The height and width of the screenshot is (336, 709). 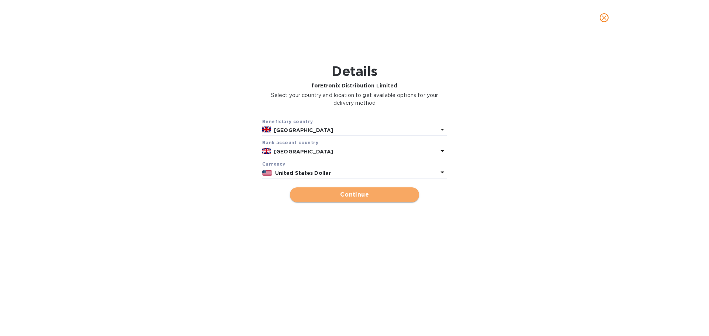 I want to click on b: Bank account cоuntry, so click(x=290, y=143).